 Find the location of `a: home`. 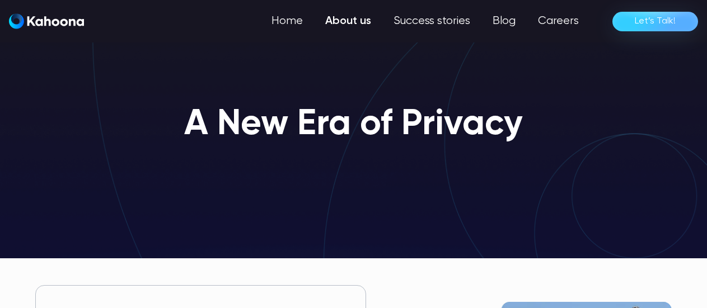

a: home is located at coordinates (46, 21).